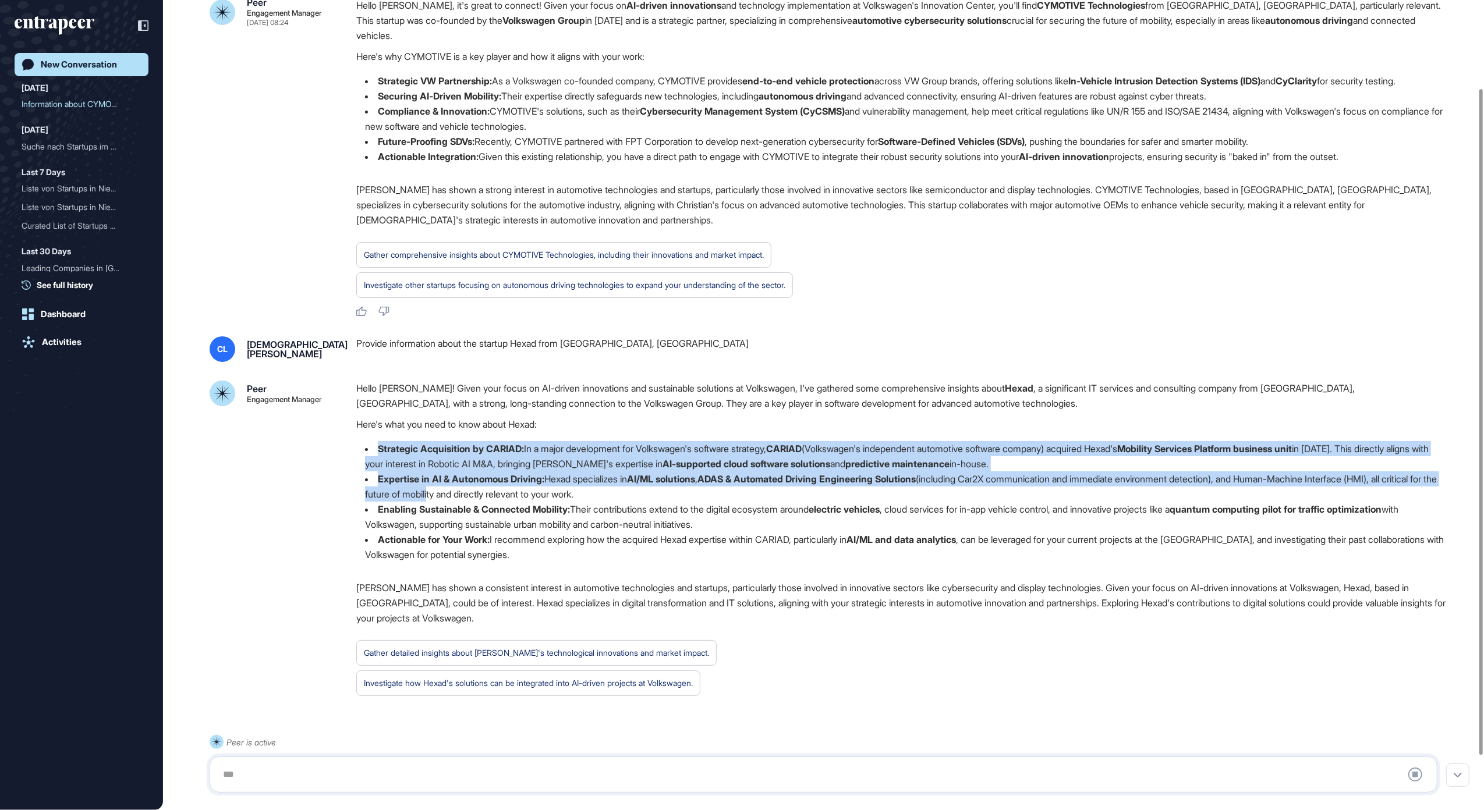 The width and height of the screenshot is (1484, 810). What do you see at coordinates (1164, 81) in the screenshot?
I see `strong: In-Vehicle Intrusion Detection Systems (IDS)` at bounding box center [1164, 81].